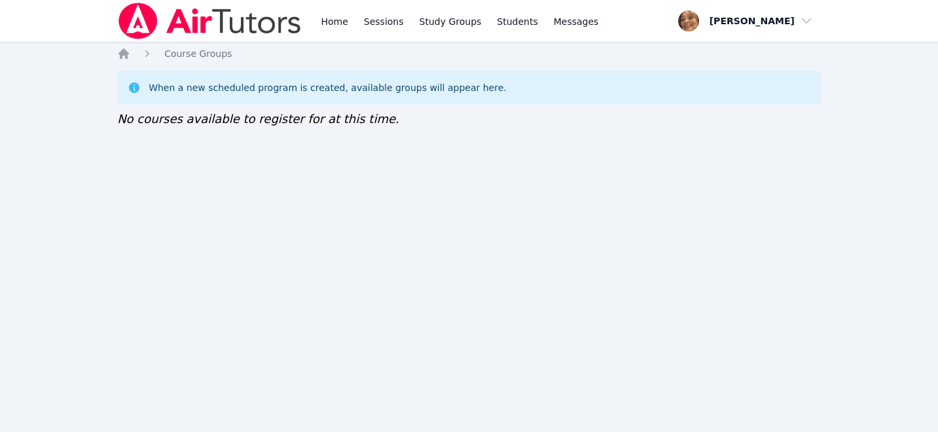 Image resolution: width=938 pixels, height=432 pixels. What do you see at coordinates (210, 21) in the screenshot?
I see `img: Air Tutors` at bounding box center [210, 21].